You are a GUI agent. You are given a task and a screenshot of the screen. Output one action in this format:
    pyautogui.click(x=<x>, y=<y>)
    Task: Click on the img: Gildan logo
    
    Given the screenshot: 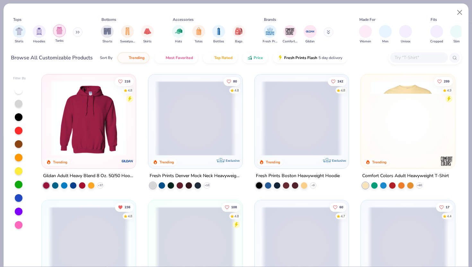 What is the action you would take?
    pyautogui.click(x=128, y=161)
    